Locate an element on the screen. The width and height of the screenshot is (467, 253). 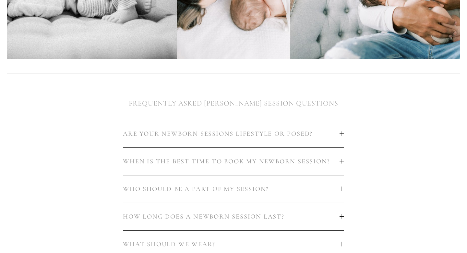
button: WHEN IS THE BEST TIME TO BOOK MY NEWBORN SESSION? is located at coordinates (233, 161).